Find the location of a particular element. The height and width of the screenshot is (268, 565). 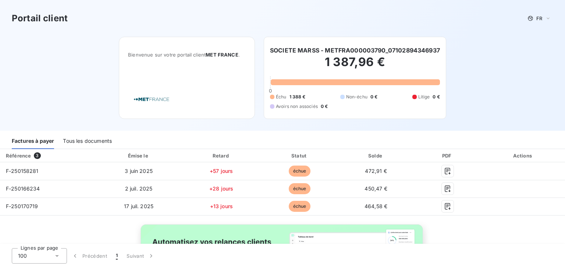

h2: 1 387,96 € is located at coordinates (355, 66).